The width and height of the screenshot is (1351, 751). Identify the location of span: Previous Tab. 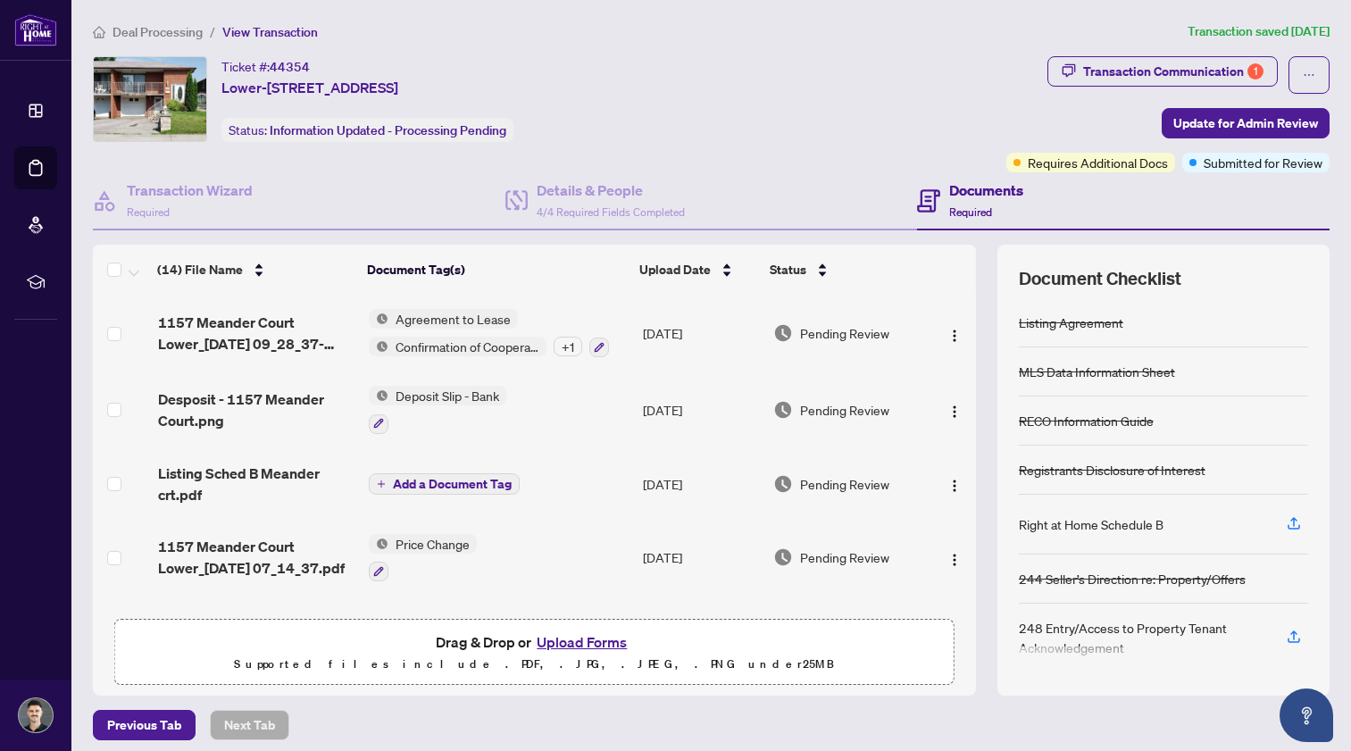
(144, 725).